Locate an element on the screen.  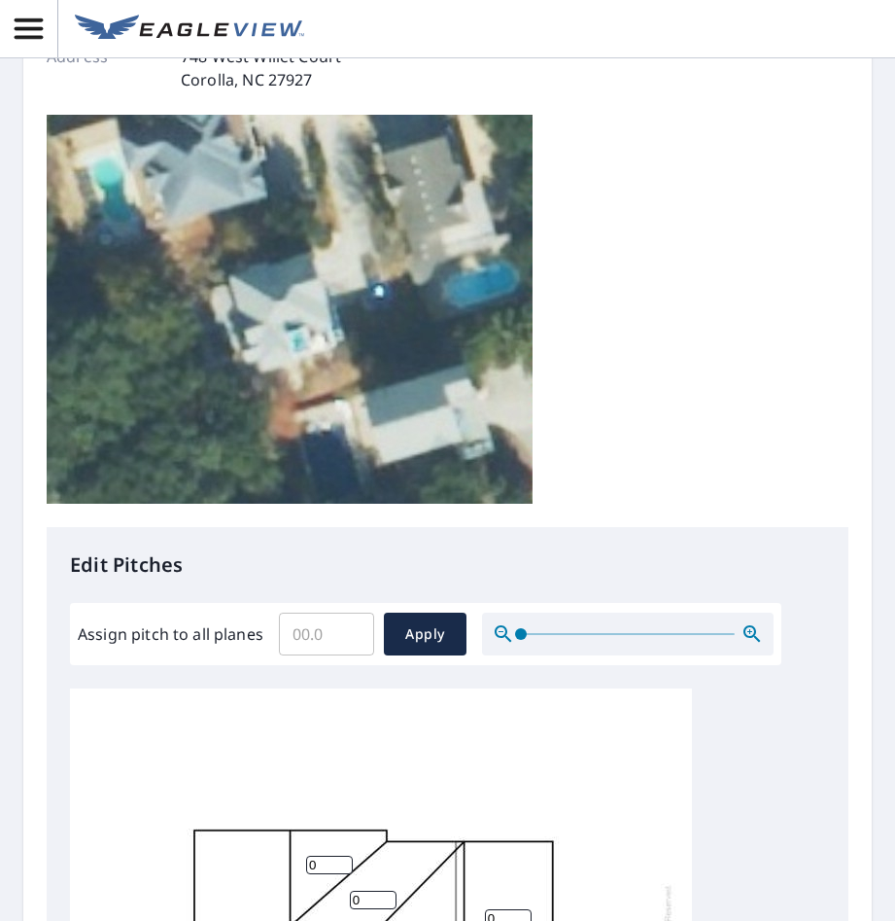
img: Top image is located at coordinates (290, 309).